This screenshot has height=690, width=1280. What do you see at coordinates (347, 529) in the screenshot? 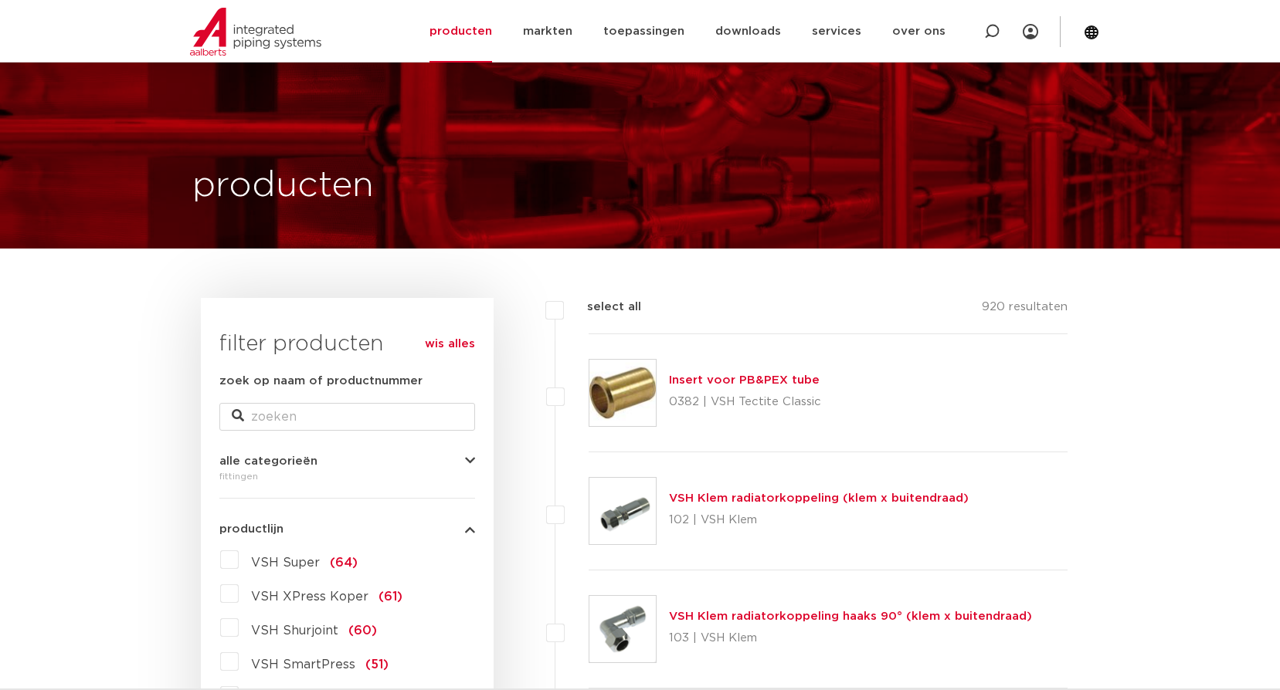
I see `button: productlijn` at bounding box center [347, 529].